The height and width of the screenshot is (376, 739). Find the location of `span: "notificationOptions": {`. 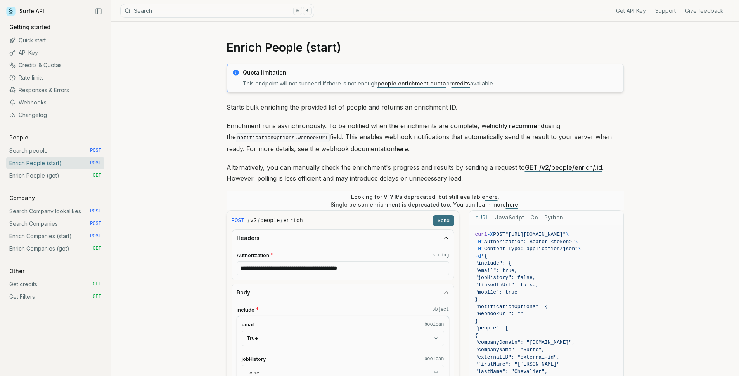

span: "notificationOptions": { is located at coordinates (512, 306).